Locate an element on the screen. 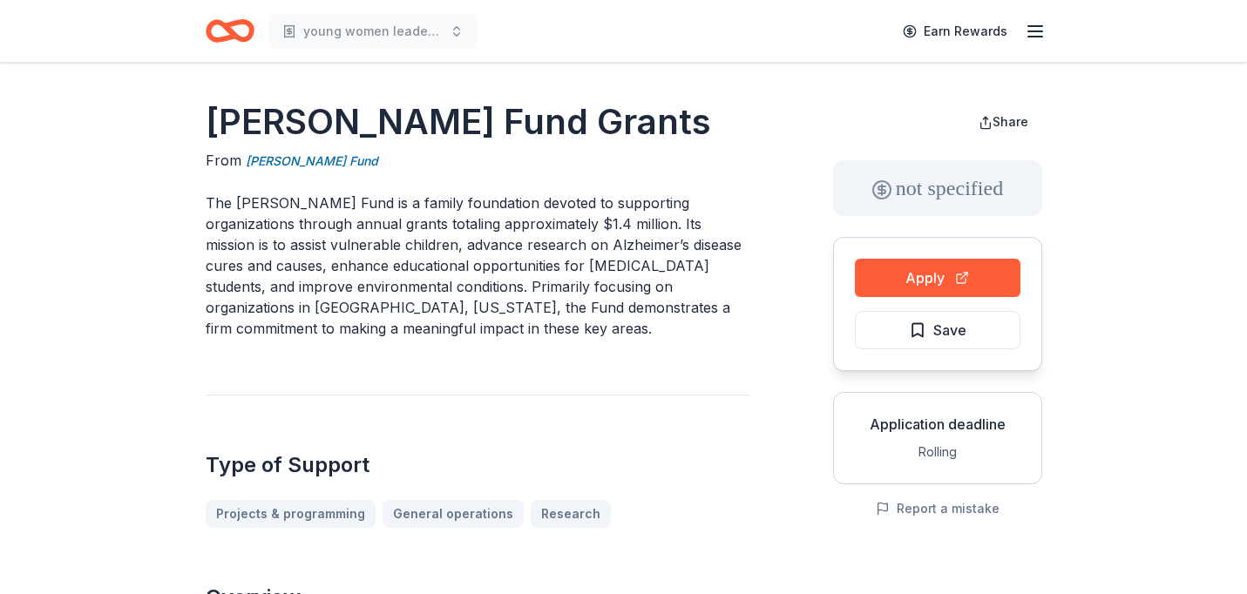  span: Share is located at coordinates (1010, 121).